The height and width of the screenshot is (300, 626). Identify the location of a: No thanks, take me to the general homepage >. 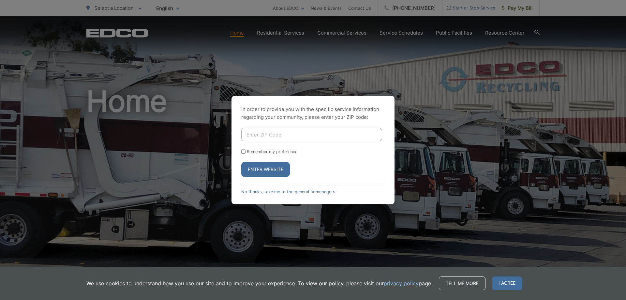
(288, 191).